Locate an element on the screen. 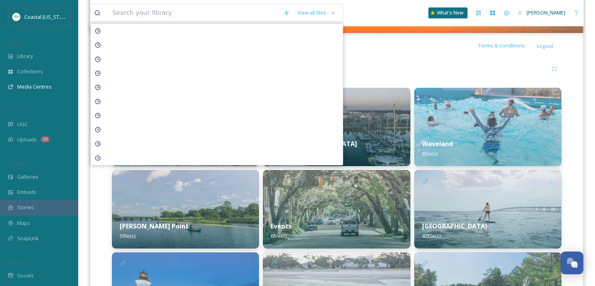 The image size is (595, 286). span: WIDGETS is located at coordinates (17, 164).